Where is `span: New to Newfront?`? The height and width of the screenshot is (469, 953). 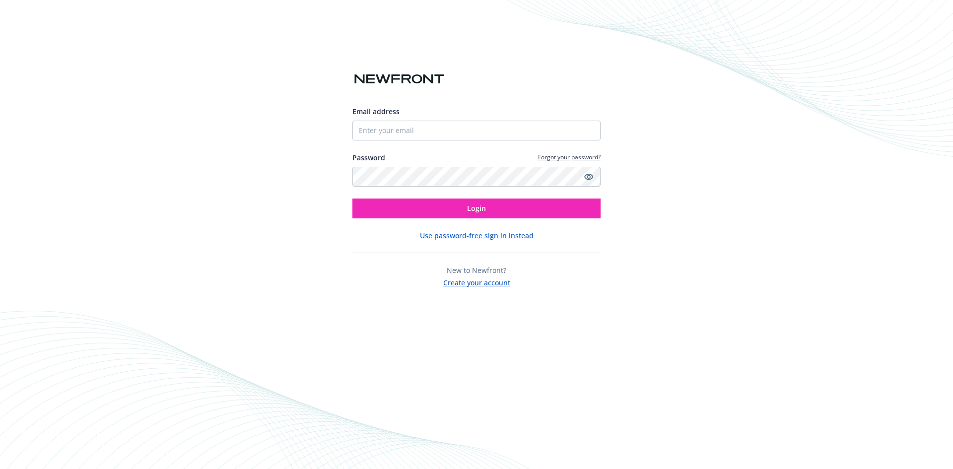
span: New to Newfront? is located at coordinates (477, 270).